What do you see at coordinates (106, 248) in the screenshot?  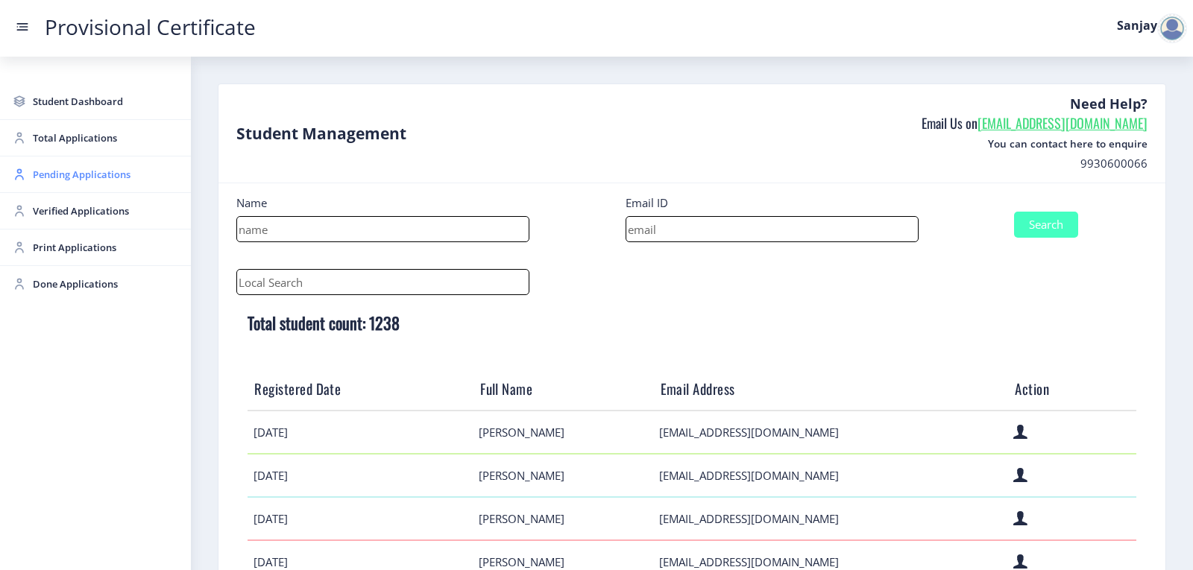 I see `span: Print Applications` at bounding box center [106, 248].